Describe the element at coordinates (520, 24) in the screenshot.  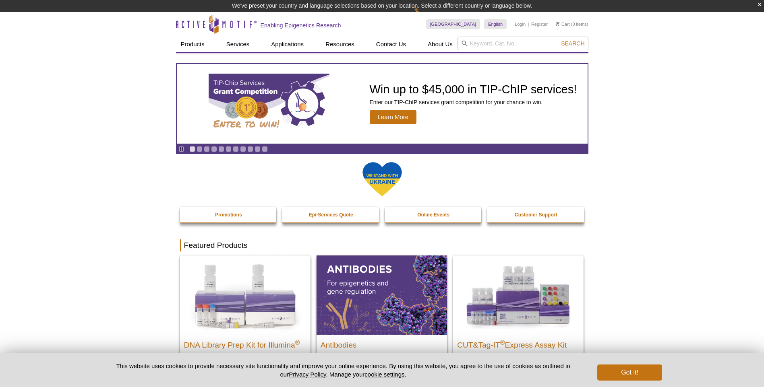
I see `a: Login` at that location.